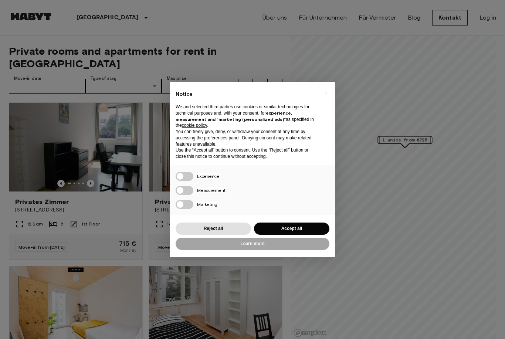 This screenshot has width=505, height=339. Describe the element at coordinates (213, 229) in the screenshot. I see `button: Reject all` at that location.